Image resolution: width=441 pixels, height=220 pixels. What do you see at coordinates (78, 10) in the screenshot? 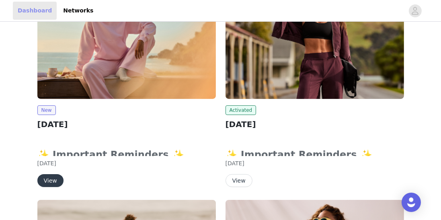
I see `a: Networks` at bounding box center [78, 10].